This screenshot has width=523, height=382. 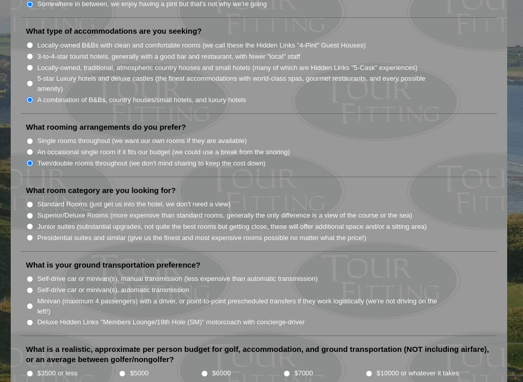 What do you see at coordinates (171, 322) in the screenshot?
I see `label: Deluxe Hidden Links "Members Lounge/19th Hole (SM)" motorcoach with concierge-driver` at bounding box center [171, 322].